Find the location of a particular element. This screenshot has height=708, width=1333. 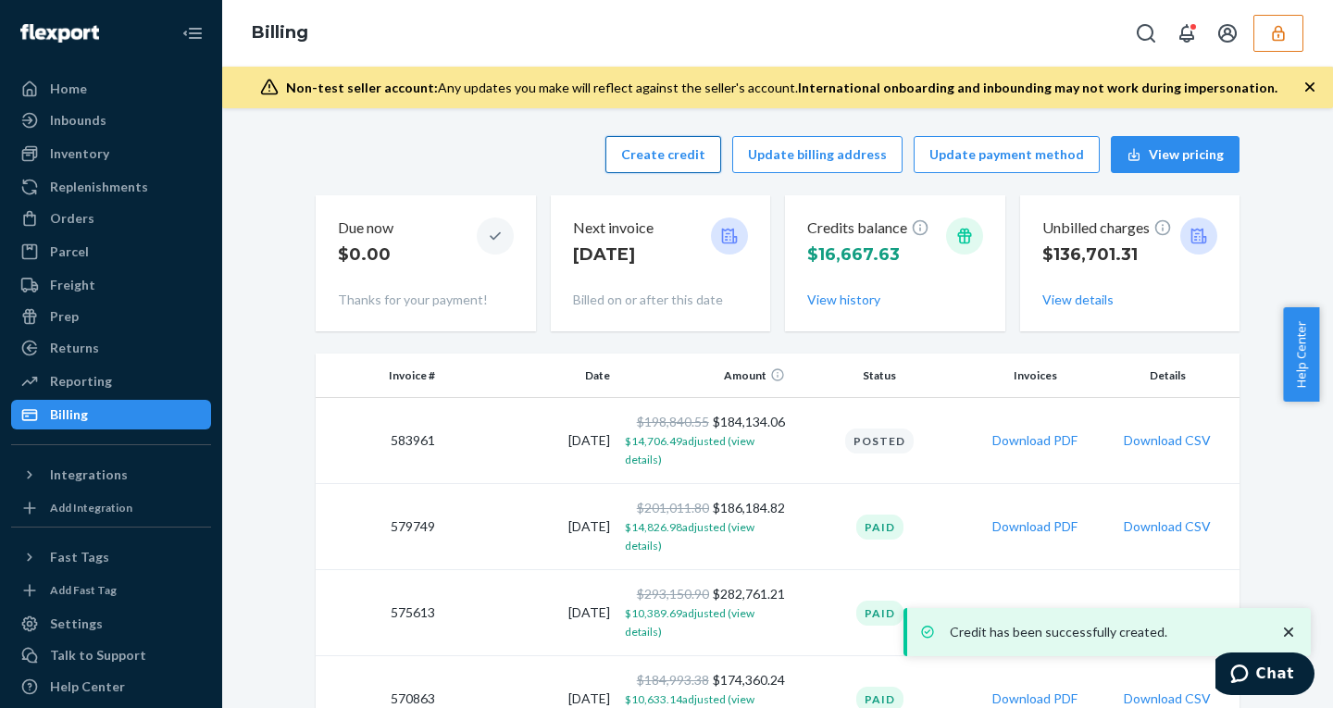

svg: close toast is located at coordinates (1288, 632).